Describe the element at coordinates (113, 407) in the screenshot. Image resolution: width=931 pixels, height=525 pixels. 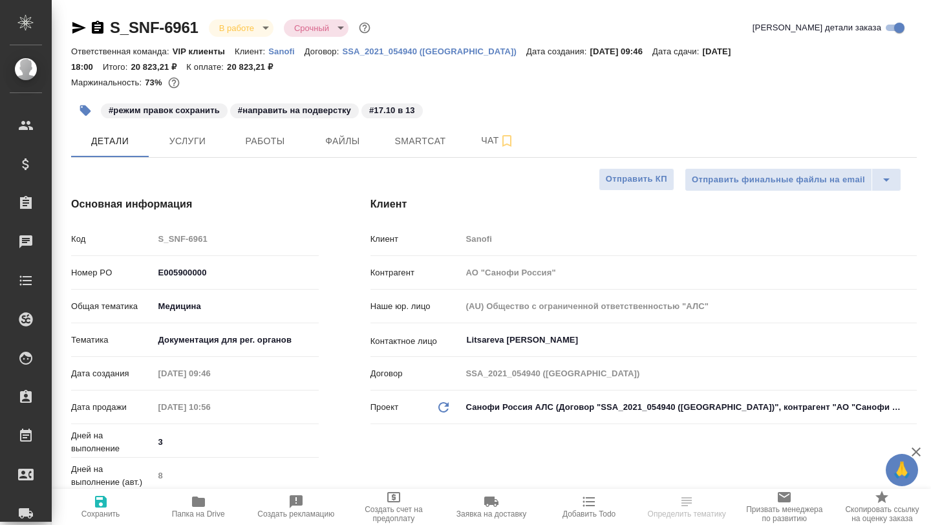
I see `p: Дата продажи` at that location.